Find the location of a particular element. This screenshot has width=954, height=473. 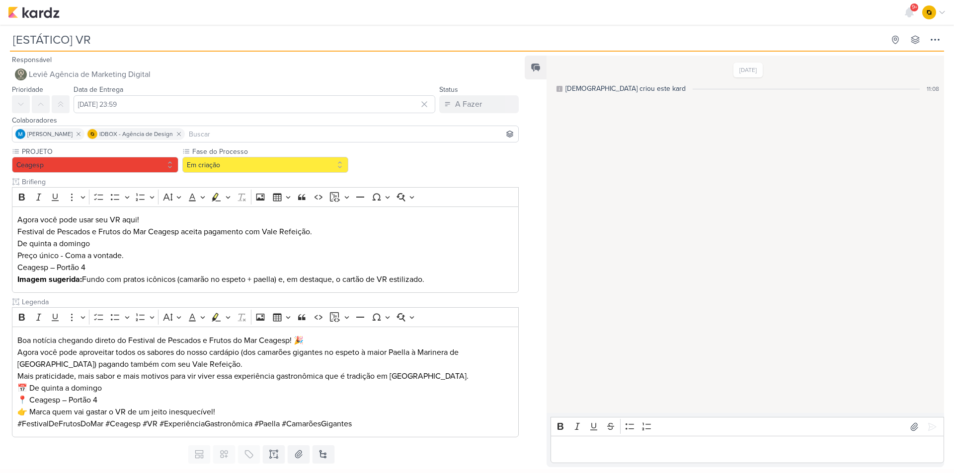

span: Leviê Agência de Marketing Digital is located at coordinates (89, 75).